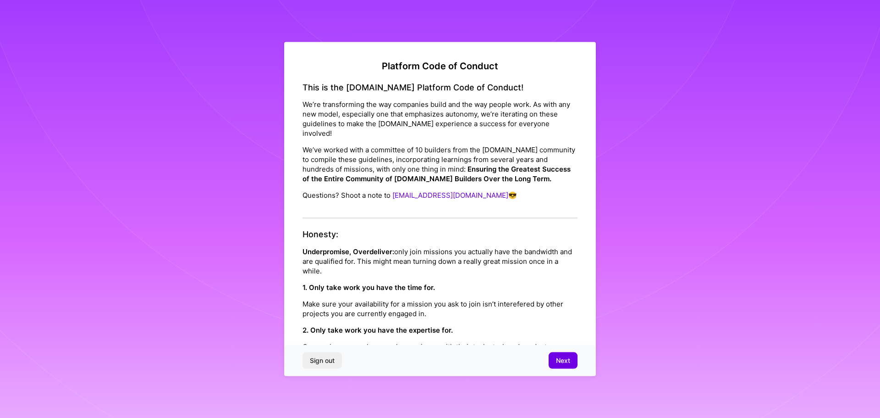 This screenshot has width=880, height=418. Describe the element at coordinates (440, 66) in the screenshot. I see `h2: Platform Code of Conduct` at that location.